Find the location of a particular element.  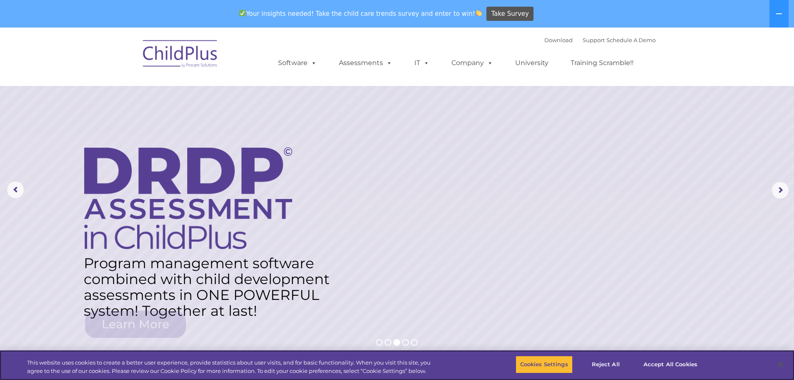

rs-layer: Program management software combined with child development assessments in ONE POWERFUL system! T... is located at coordinates (211, 287).